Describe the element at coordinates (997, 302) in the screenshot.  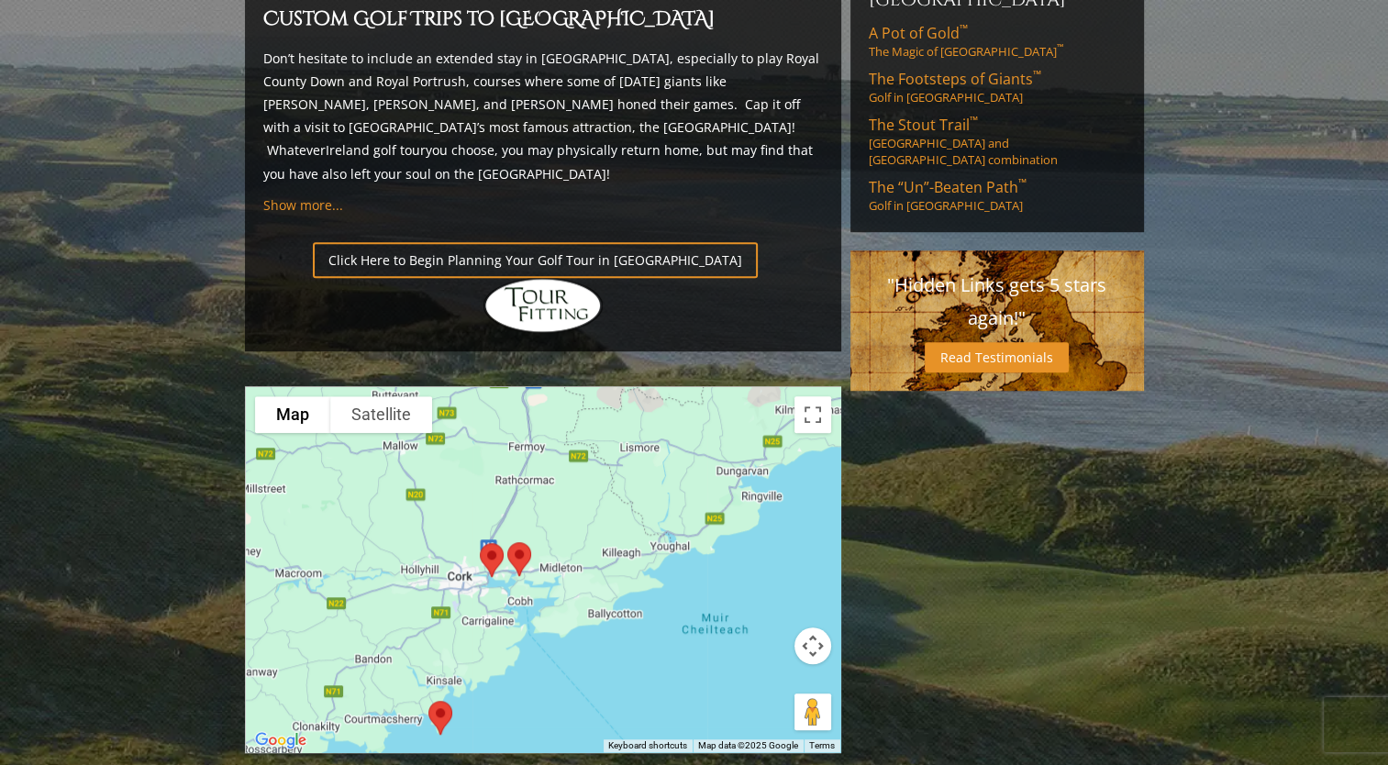
I see `p: "Hidden Links gets 5 stars again!"` at that location.